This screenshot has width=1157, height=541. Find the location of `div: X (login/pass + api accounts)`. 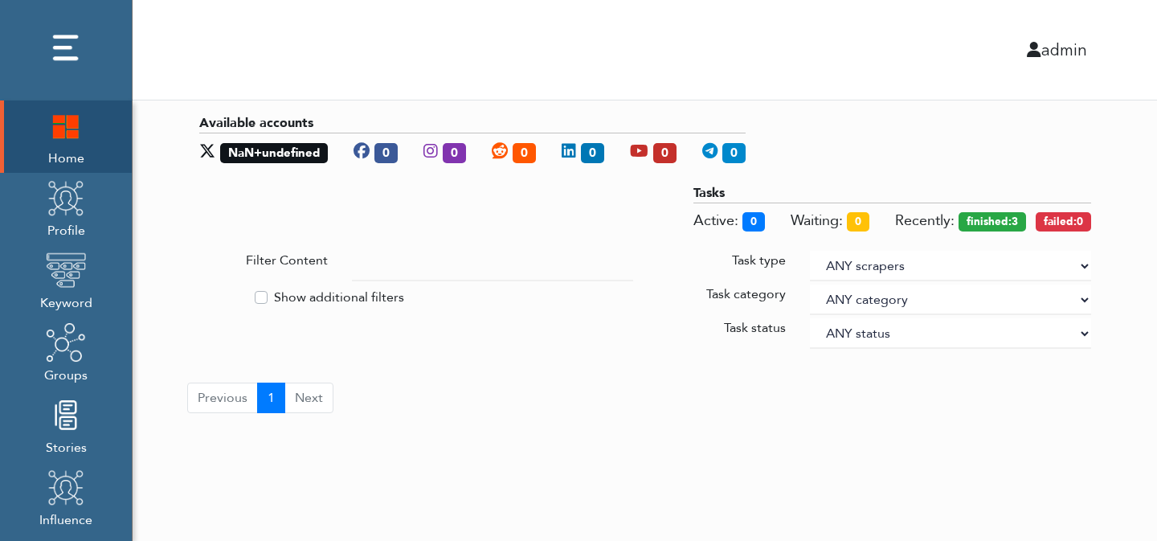

div: X (login/pass + api accounts) is located at coordinates (270, 152).